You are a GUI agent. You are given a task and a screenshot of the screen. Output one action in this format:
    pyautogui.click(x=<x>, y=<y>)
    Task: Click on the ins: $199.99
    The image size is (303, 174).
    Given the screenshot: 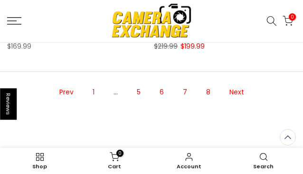 What is the action you would take?
    pyautogui.click(x=193, y=46)
    